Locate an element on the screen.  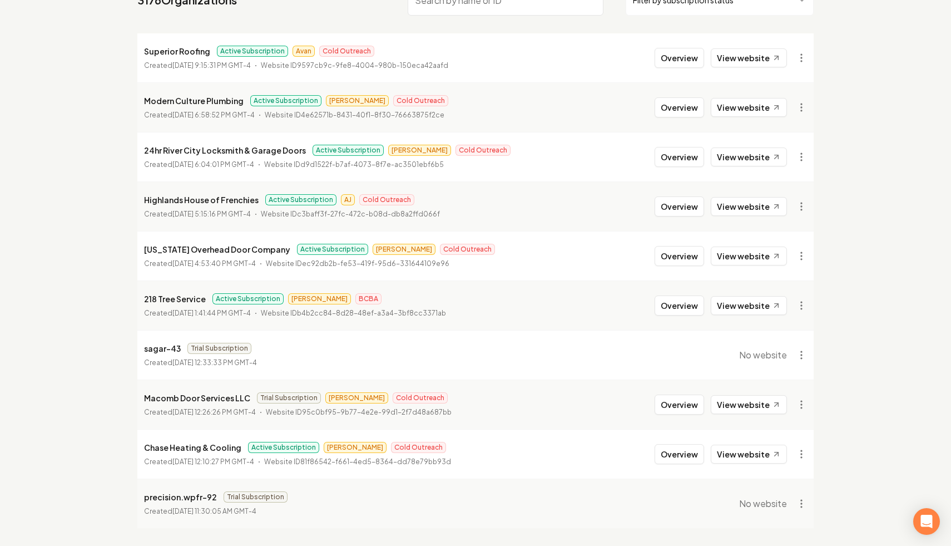
span: Avan is located at coordinates (304, 51).